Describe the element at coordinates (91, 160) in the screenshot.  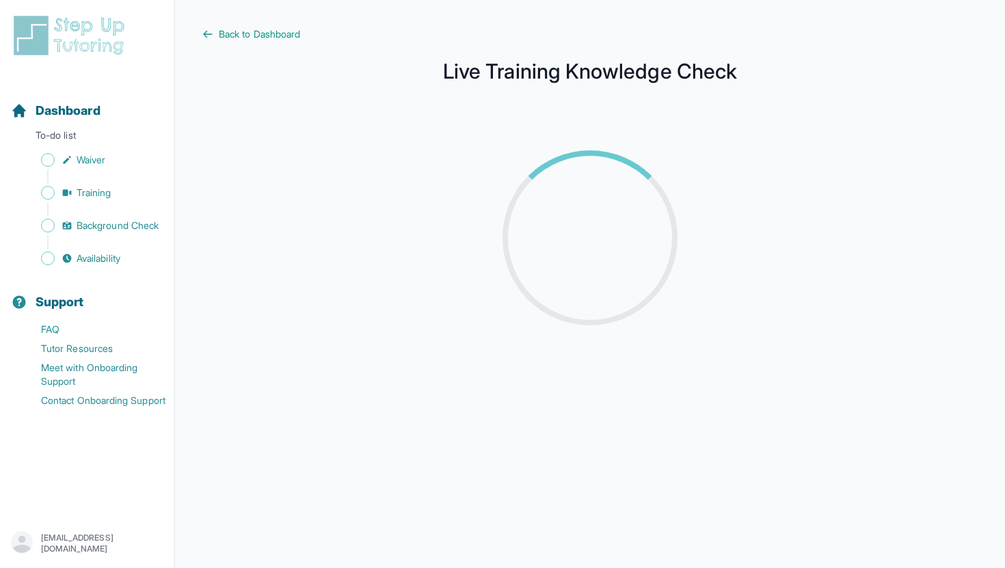
I see `span: Waiver` at that location.